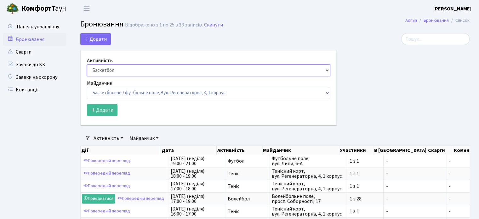 The image size is (479, 219). Describe the element at coordinates (100, 83) in the screenshot. I see `label: Майданчик` at that location.